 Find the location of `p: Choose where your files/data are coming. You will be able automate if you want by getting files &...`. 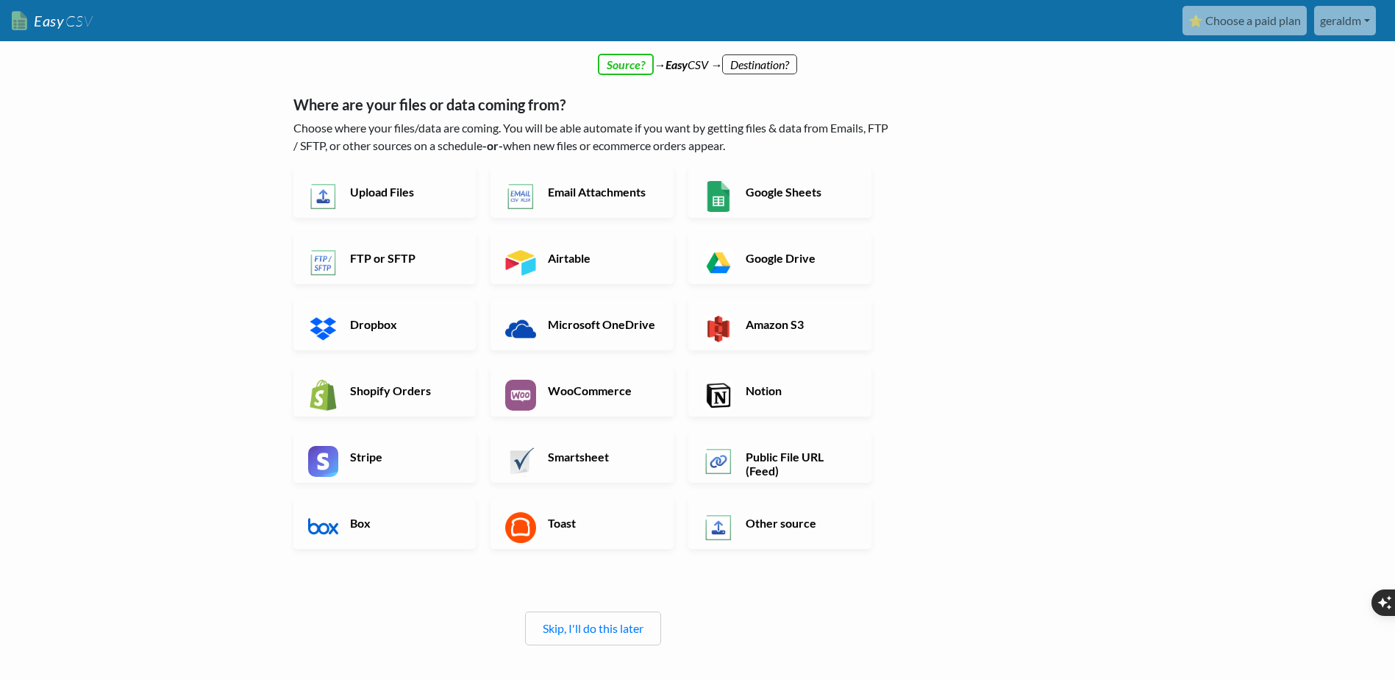

p: Choose where your files/data are coming. You will be able automate if you want by getting files &... is located at coordinates (593, 137).